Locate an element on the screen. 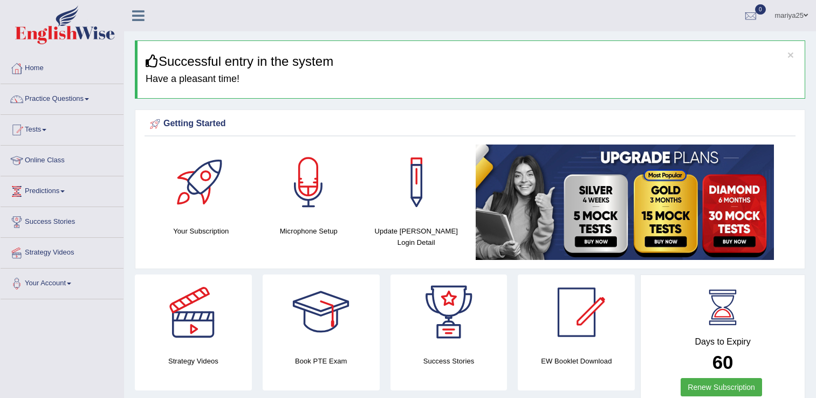  h3: Successful entry in the system is located at coordinates (471, 61).